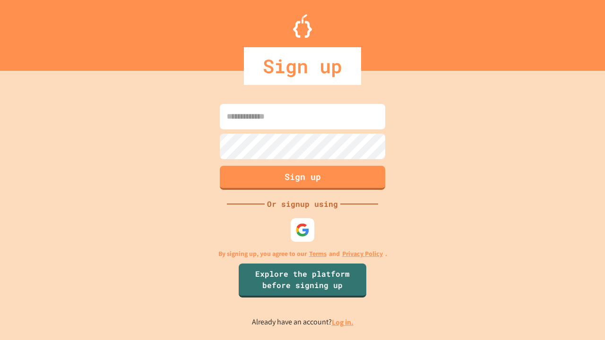 This screenshot has height=340, width=605. What do you see at coordinates (302, 178) in the screenshot?
I see `button: Sign up` at bounding box center [302, 178].